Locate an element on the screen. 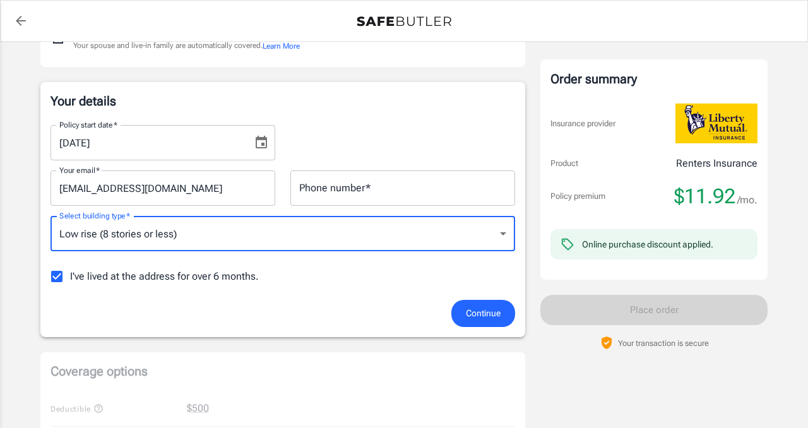 The image size is (808, 428). img: Liberty Mutual is located at coordinates (716, 123).